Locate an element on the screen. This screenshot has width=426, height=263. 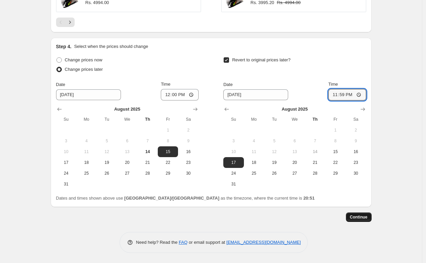
button: Tuesday August 19 2025 is located at coordinates (107, 163).